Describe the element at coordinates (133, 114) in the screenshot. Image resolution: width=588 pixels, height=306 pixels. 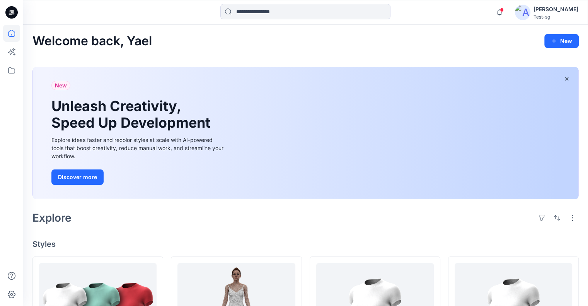
I see `h1: Unleash Creativity, Speed Up Development` at that location.